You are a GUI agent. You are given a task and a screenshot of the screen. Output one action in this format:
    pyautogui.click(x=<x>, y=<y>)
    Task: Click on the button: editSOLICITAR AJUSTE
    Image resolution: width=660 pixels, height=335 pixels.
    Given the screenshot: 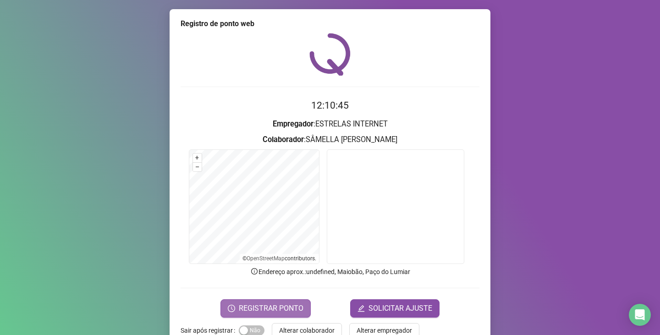 What is the action you would take?
    pyautogui.click(x=394, y=308)
    